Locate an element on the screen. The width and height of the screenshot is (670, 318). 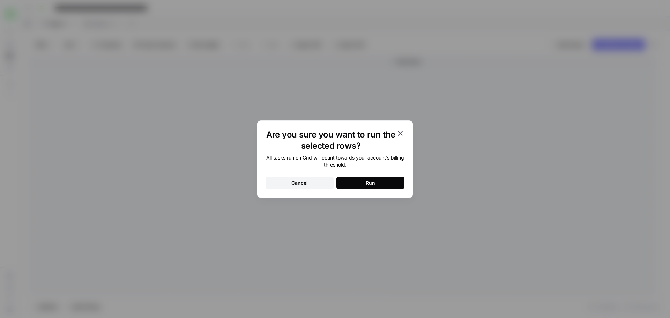
div: Cancel is located at coordinates (299, 183).